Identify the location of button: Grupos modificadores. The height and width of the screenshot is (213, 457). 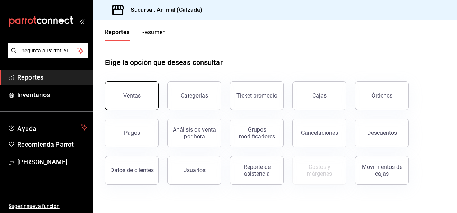
(257, 133).